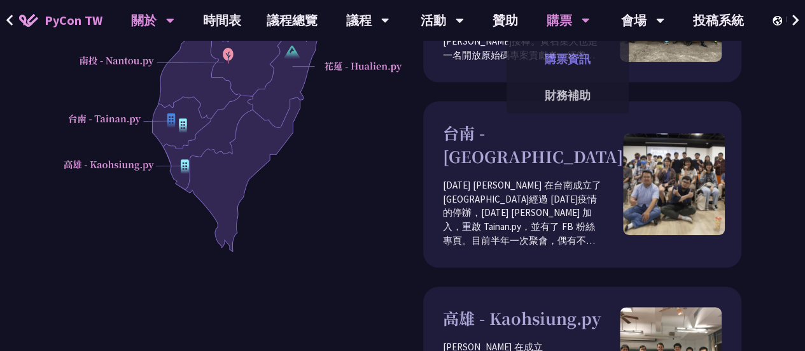 Image resolution: width=805 pixels, height=351 pixels. What do you see at coordinates (73, 20) in the screenshot?
I see `span: PyCon TW` at bounding box center [73, 20].